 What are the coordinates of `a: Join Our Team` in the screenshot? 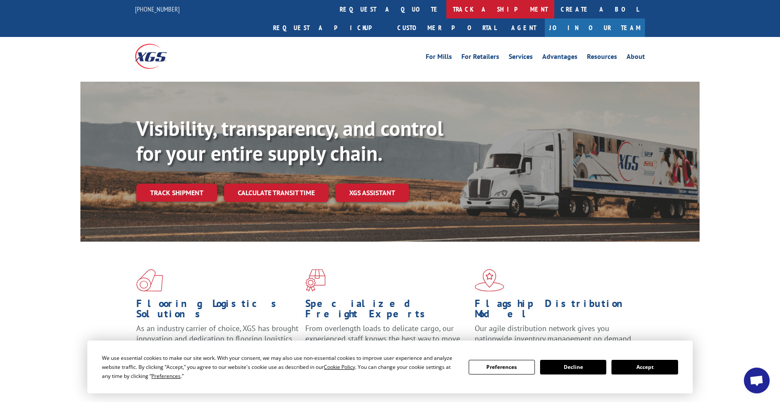 It's located at (595, 28).